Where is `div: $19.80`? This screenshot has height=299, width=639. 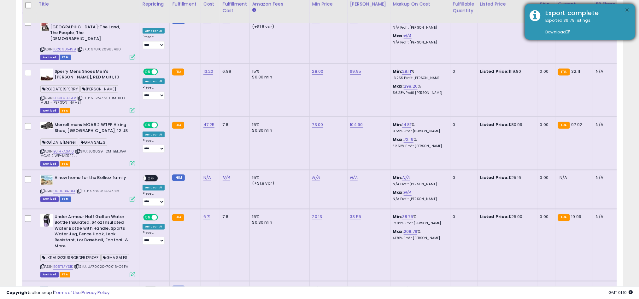 div: $19.80 is located at coordinates (506, 72).